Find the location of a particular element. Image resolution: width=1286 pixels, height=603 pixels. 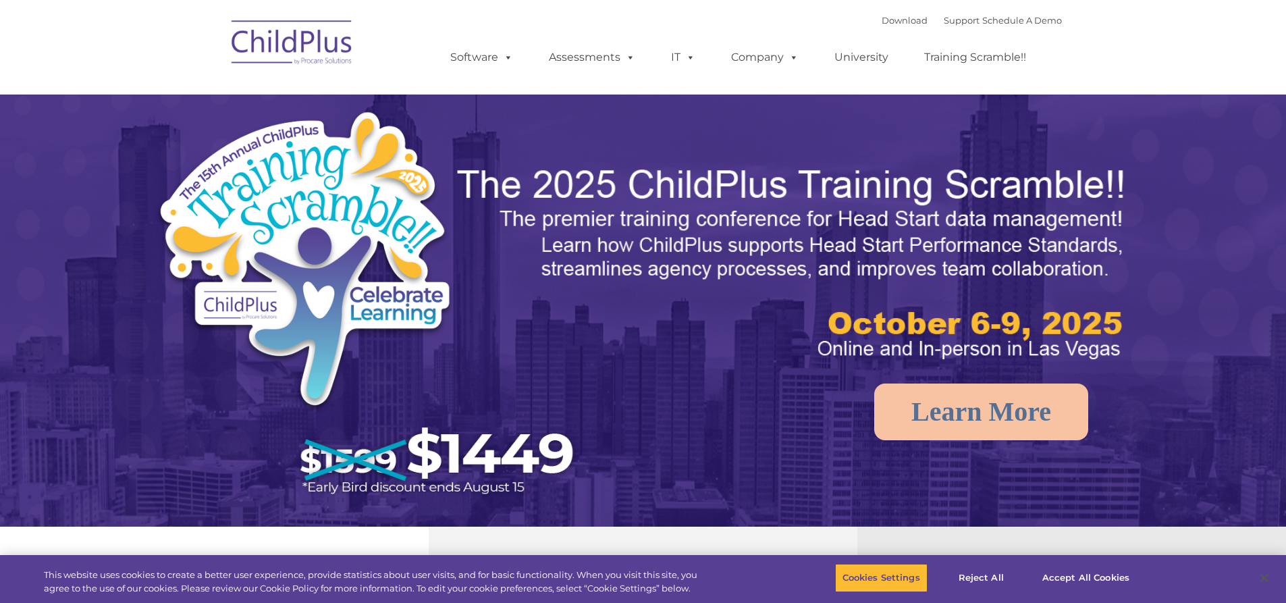

span: Last name is located at coordinates (208, 94).